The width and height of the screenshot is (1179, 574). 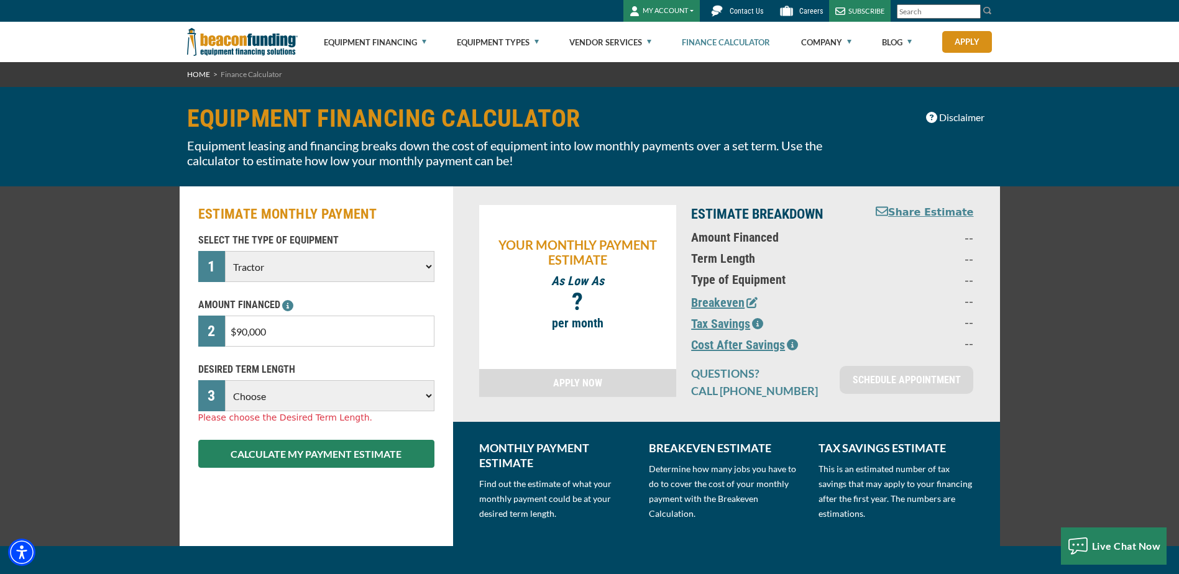 What do you see at coordinates (316, 418) in the screenshot?
I see `div: Please choose the Desired Term Length.` at bounding box center [316, 418].